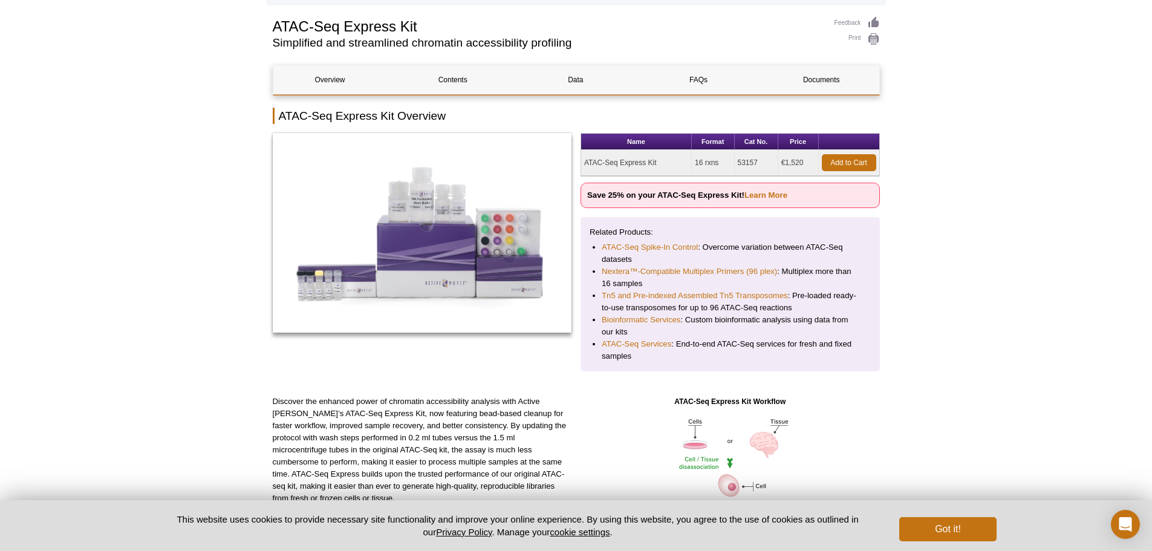  I want to click on a: Documents, so click(821, 80).